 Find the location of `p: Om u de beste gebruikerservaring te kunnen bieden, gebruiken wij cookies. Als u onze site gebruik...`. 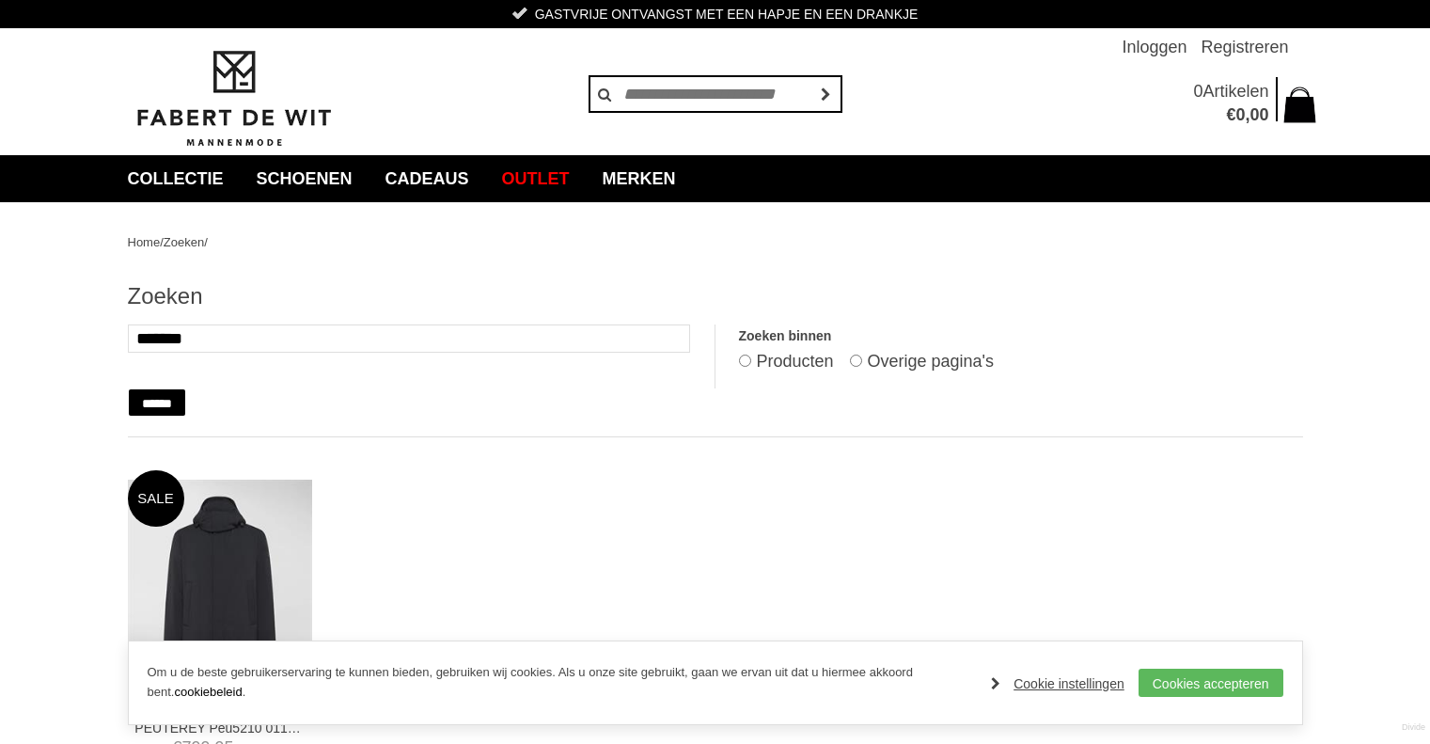

p: Om u de beste gebruikerservaring te kunnen bieden, gebruiken wij cookies. Als u onze site gebruik... is located at coordinates (560, 682).